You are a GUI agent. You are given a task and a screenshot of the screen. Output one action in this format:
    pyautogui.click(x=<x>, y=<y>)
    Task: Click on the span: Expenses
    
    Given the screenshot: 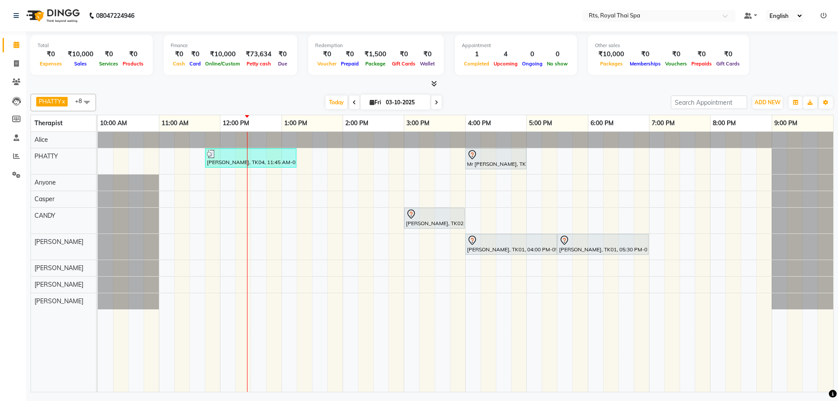 What is the action you would take?
    pyautogui.click(x=51, y=64)
    